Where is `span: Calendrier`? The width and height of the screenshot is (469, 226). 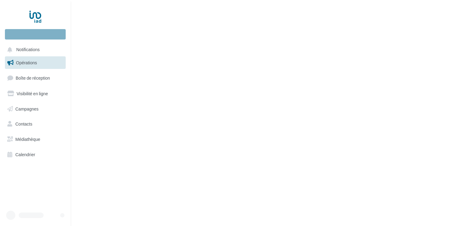 span: Calendrier is located at coordinates (25, 155).